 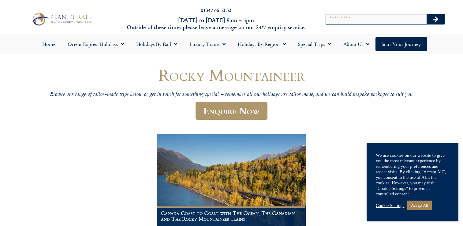 I want to click on a: Orient Express Holidays, so click(x=96, y=44).